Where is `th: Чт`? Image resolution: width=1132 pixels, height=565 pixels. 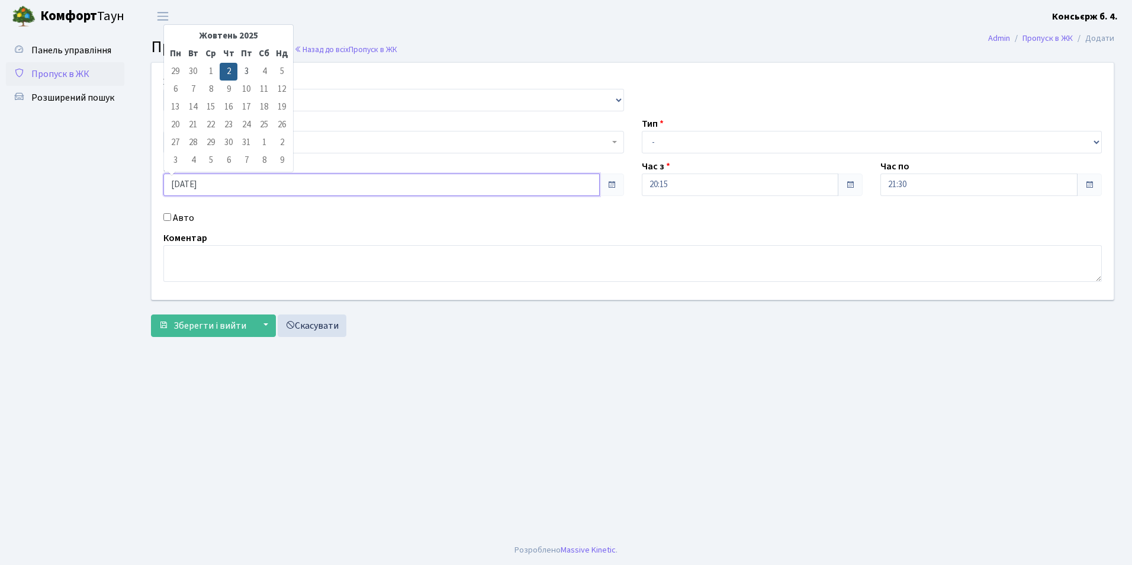
th: Чт is located at coordinates (229, 54).